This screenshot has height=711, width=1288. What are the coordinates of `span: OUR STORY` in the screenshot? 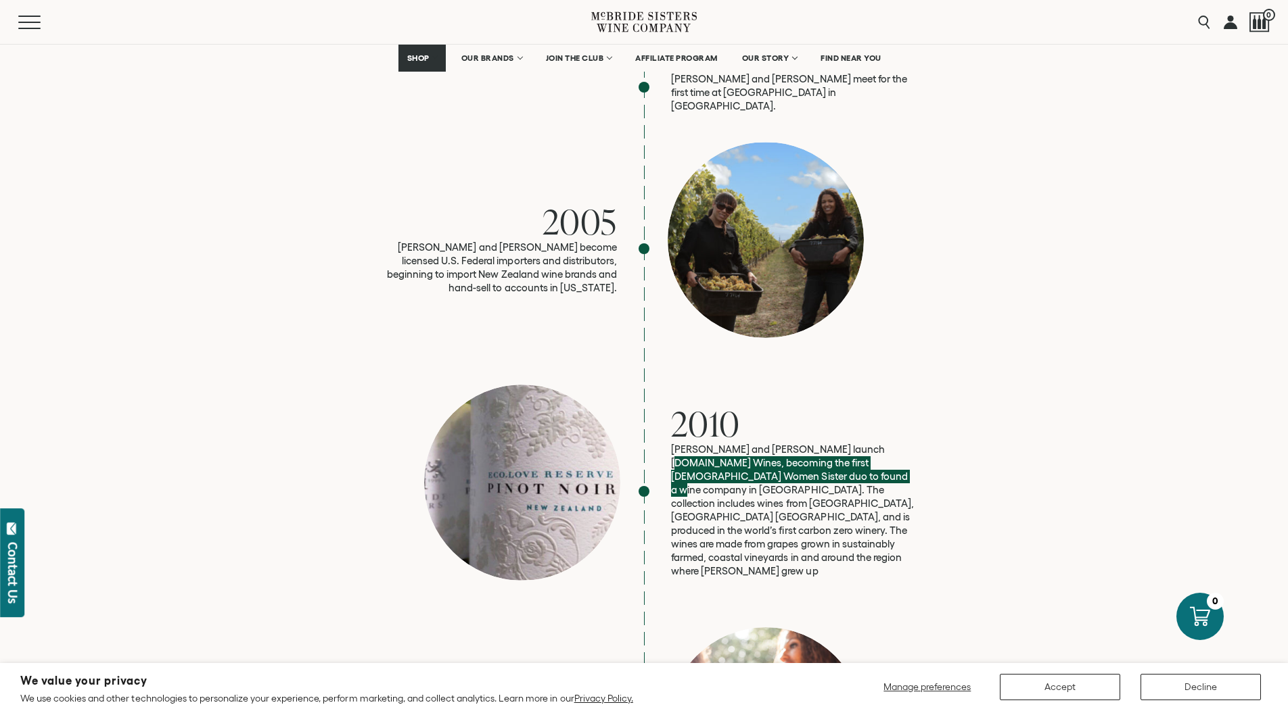 It's located at (765, 58).